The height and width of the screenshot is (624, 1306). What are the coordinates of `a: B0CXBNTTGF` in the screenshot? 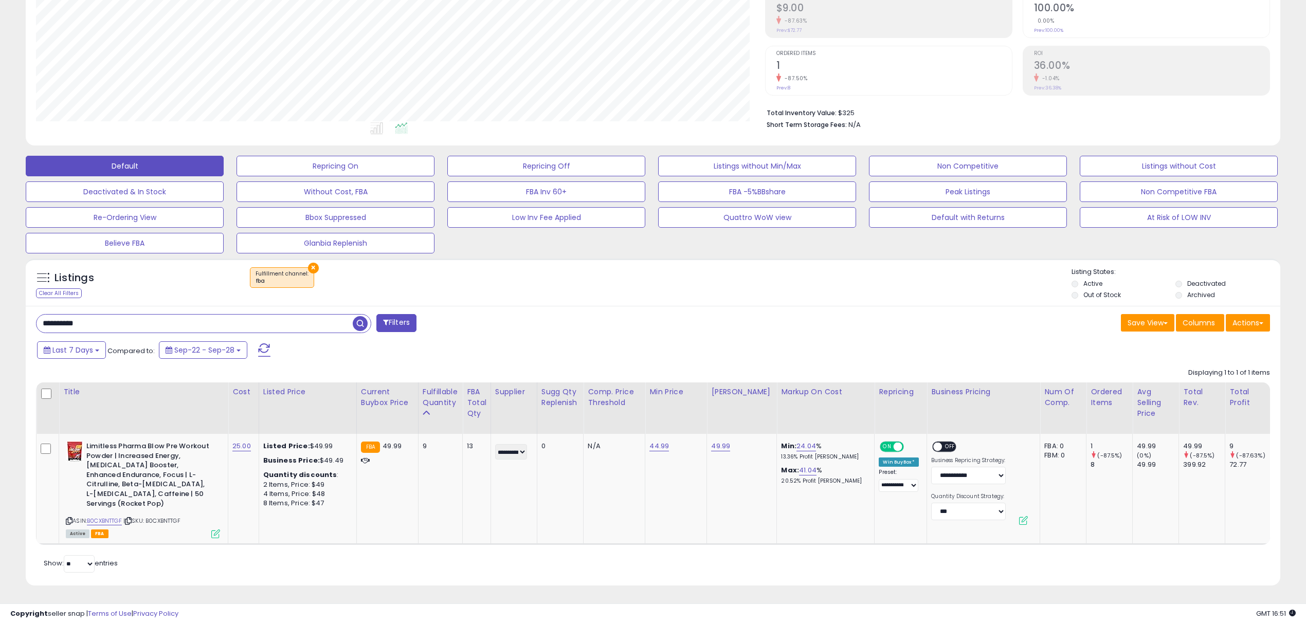 It's located at (104, 521).